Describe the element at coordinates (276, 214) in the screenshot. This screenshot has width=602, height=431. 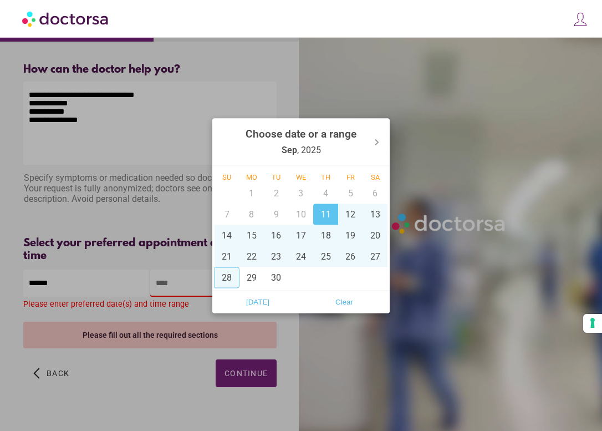
I see `div: 9` at that location.